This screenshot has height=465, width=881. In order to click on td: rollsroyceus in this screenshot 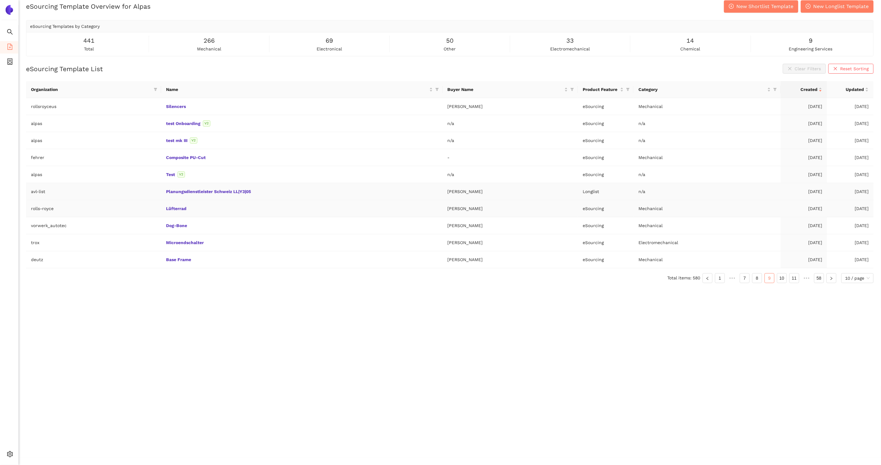, I will do `click(94, 107)`.